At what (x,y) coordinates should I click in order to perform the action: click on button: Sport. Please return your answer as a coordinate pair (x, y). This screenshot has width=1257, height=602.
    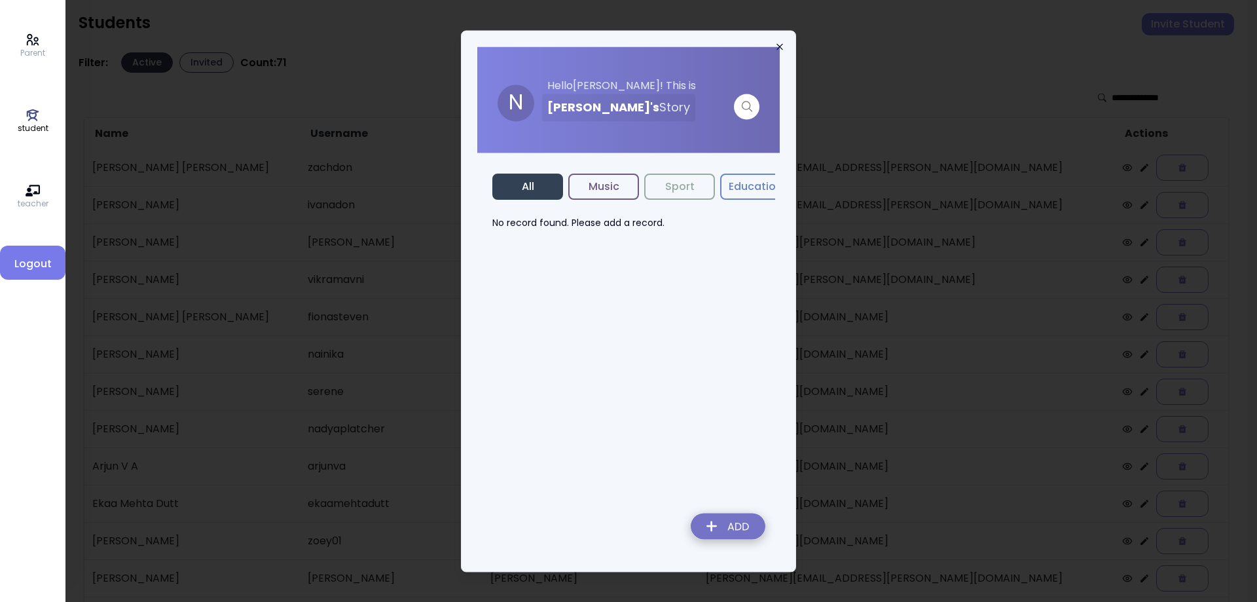
    Looking at the image, I should click on (680, 187).